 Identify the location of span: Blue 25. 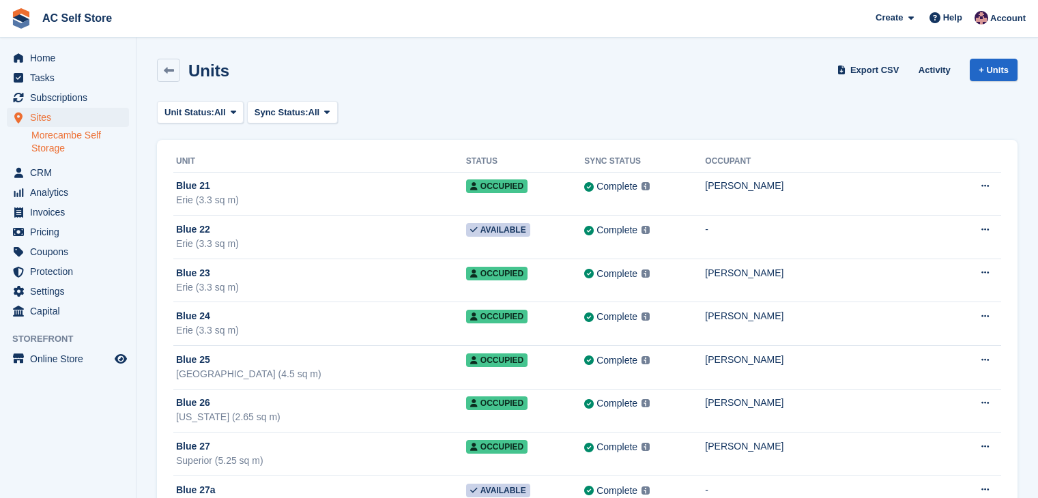
(193, 360).